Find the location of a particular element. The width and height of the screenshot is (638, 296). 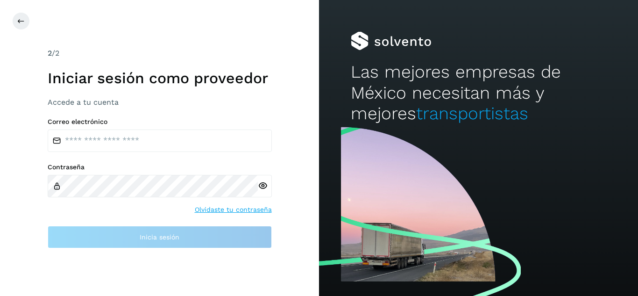

h3: Accede a tu cuenta is located at coordinates (160, 102).